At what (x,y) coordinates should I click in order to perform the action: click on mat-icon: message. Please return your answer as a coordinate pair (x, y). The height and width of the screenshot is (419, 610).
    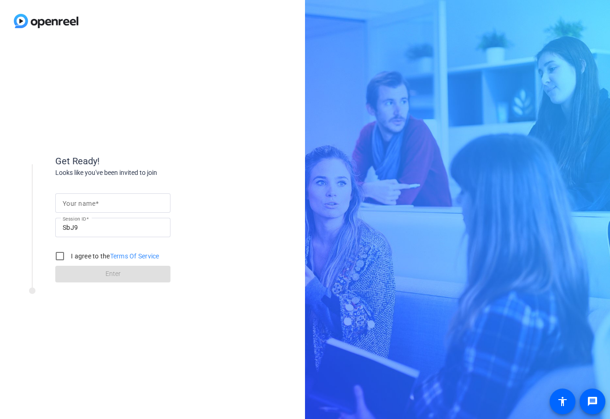
    Looking at the image, I should click on (593, 401).